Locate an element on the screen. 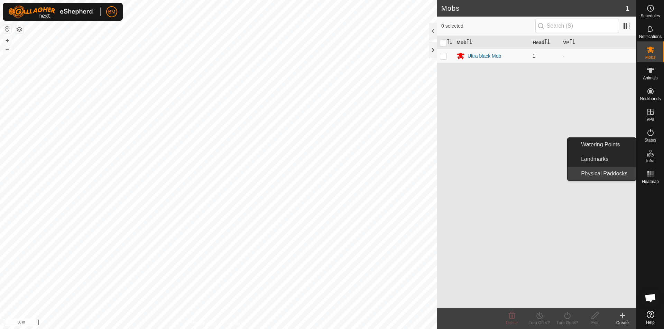 This screenshot has width=664, height=329. div: Open chat is located at coordinates (650, 298).